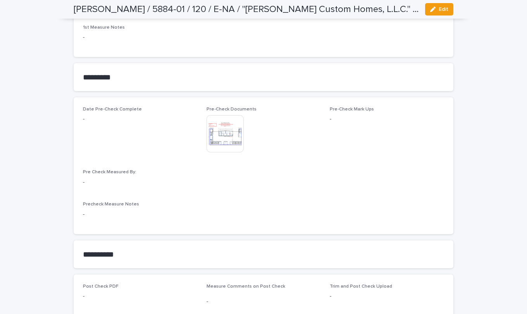 The image size is (527, 314). What do you see at coordinates (110, 172) in the screenshot?
I see `span: Pre Check Measured By:` at bounding box center [110, 172].